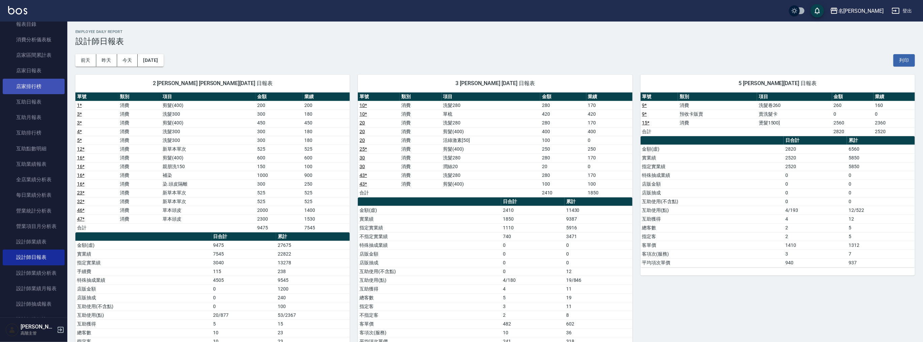 The image size is (923, 342). I want to click on td: 11430, so click(599, 210).